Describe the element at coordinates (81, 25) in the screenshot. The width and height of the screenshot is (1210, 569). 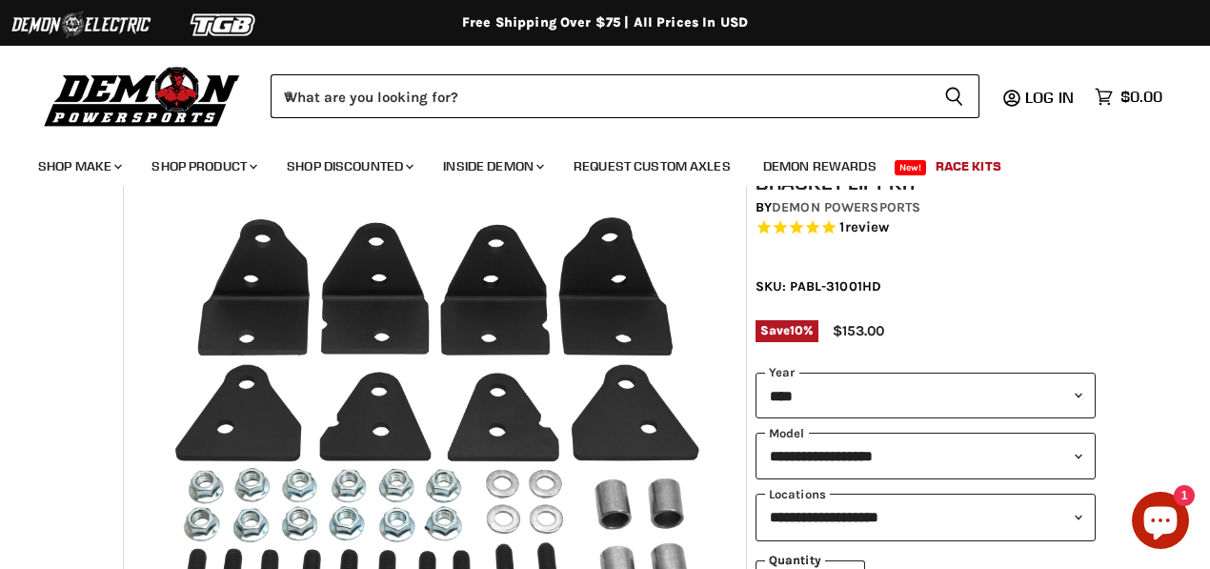
I see `img: Demon Electric Logo 2` at that location.